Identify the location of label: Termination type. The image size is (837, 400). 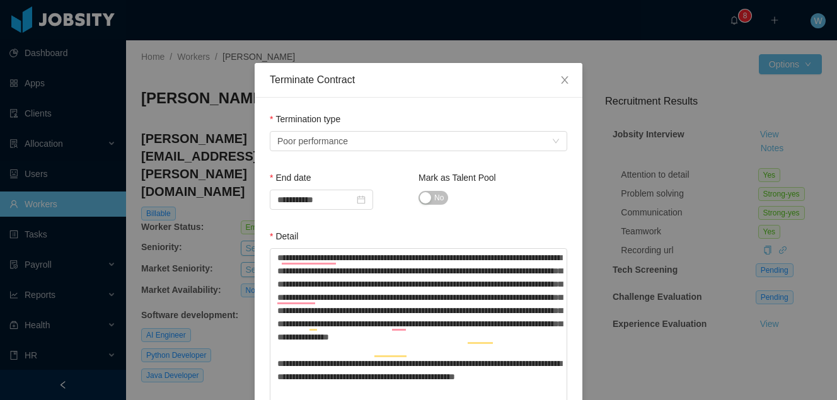
(305, 119).